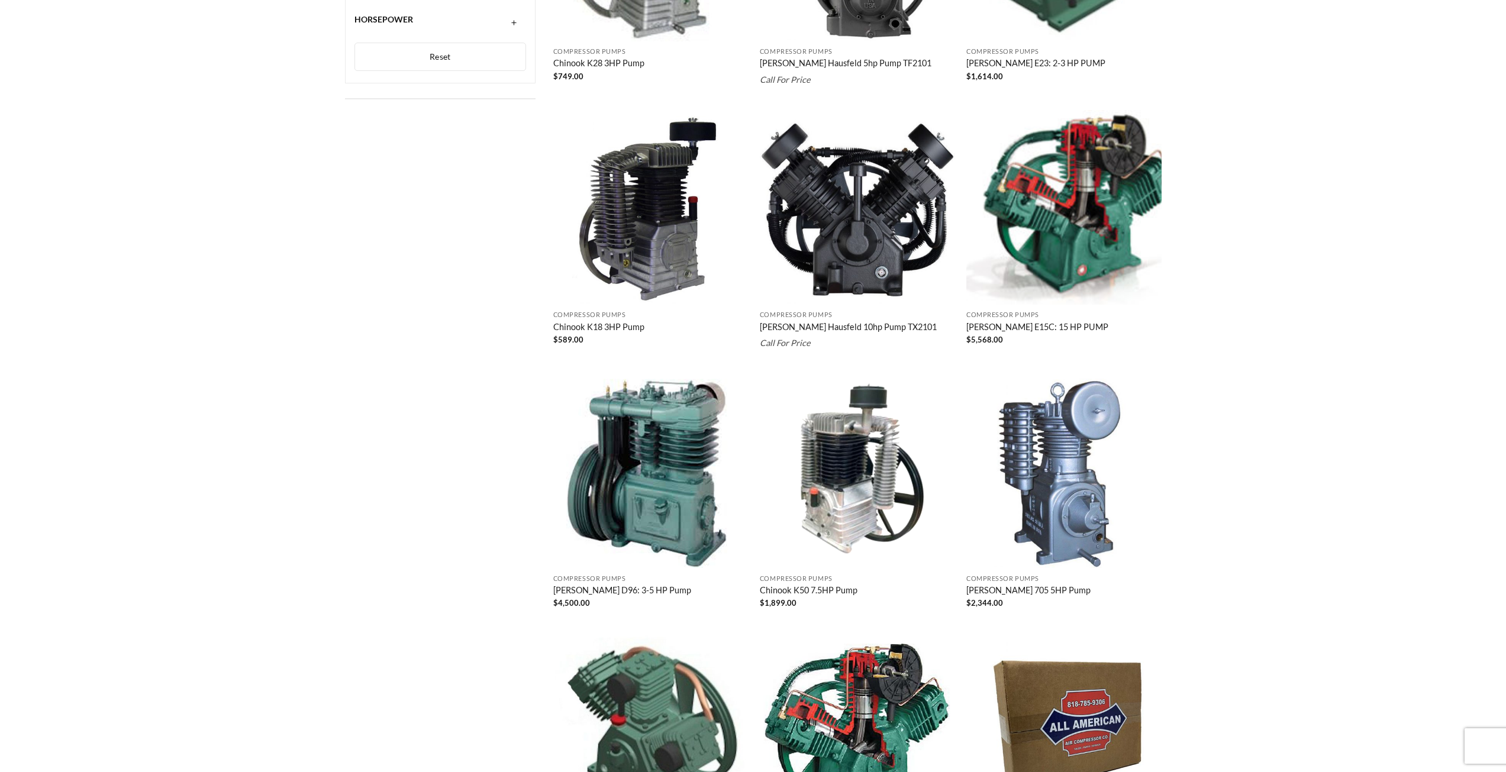  Describe the element at coordinates (778, 603) in the screenshot. I see `bdi: 1,899.00` at that location.